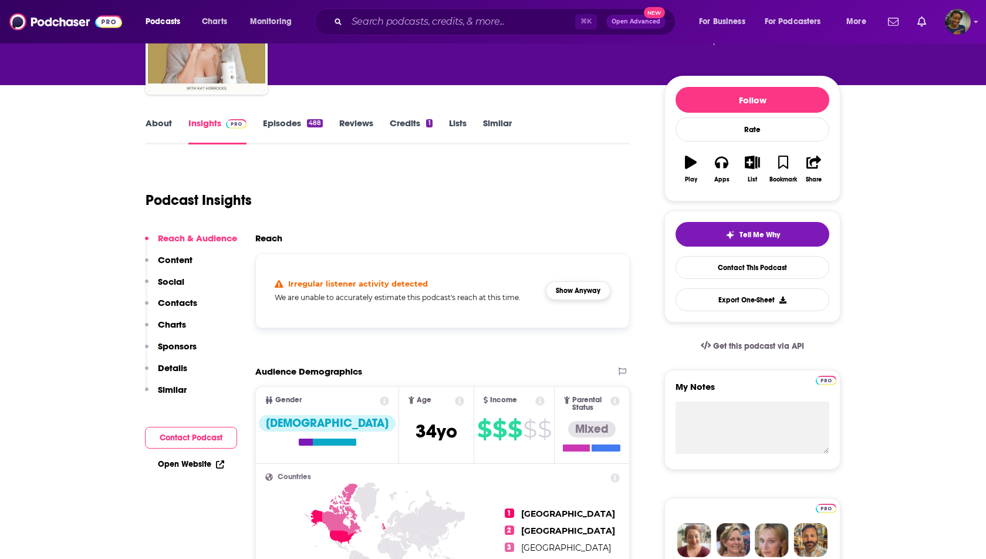 The height and width of the screenshot is (559, 986). What do you see at coordinates (166, 394) in the screenshot?
I see `button: Similar` at bounding box center [166, 394].